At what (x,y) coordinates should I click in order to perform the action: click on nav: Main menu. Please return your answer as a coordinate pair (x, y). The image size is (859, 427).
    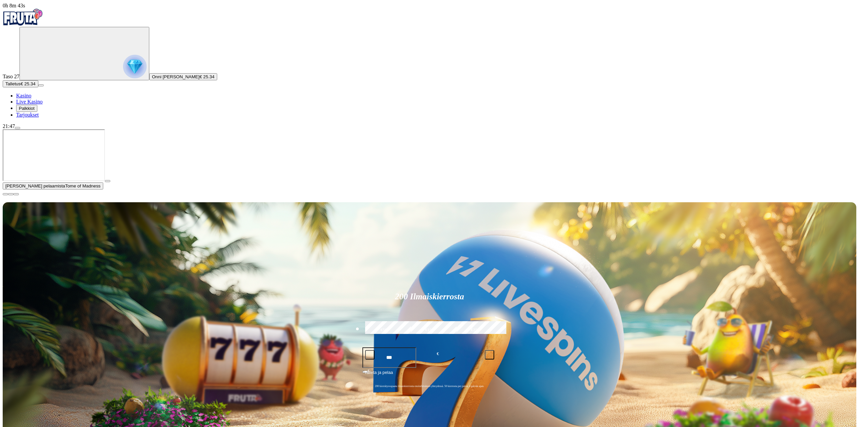
    Looking at the image, I should click on (429, 105).